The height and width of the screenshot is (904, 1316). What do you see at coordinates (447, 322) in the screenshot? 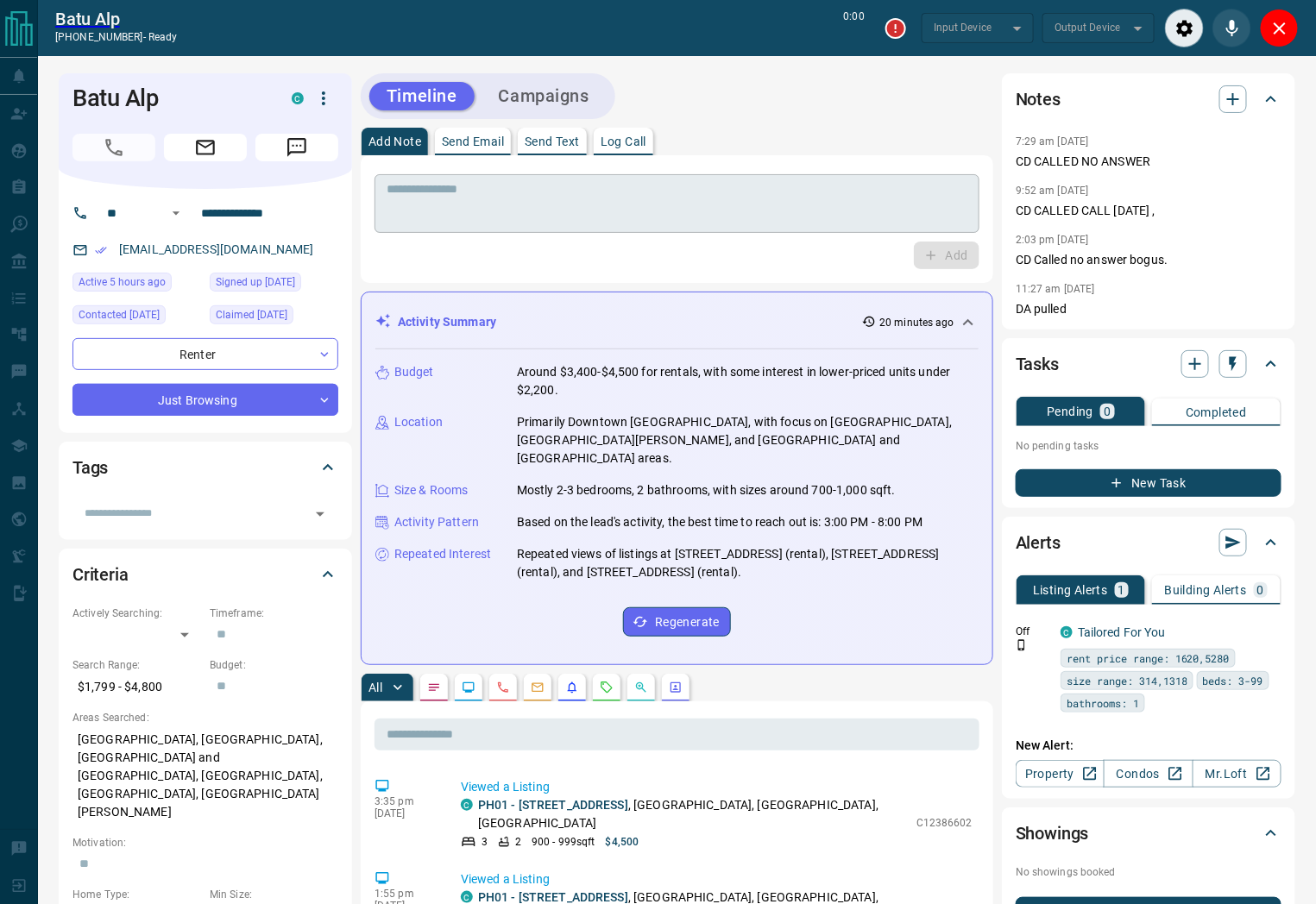
I see `p: Activity Summary` at bounding box center [447, 322].